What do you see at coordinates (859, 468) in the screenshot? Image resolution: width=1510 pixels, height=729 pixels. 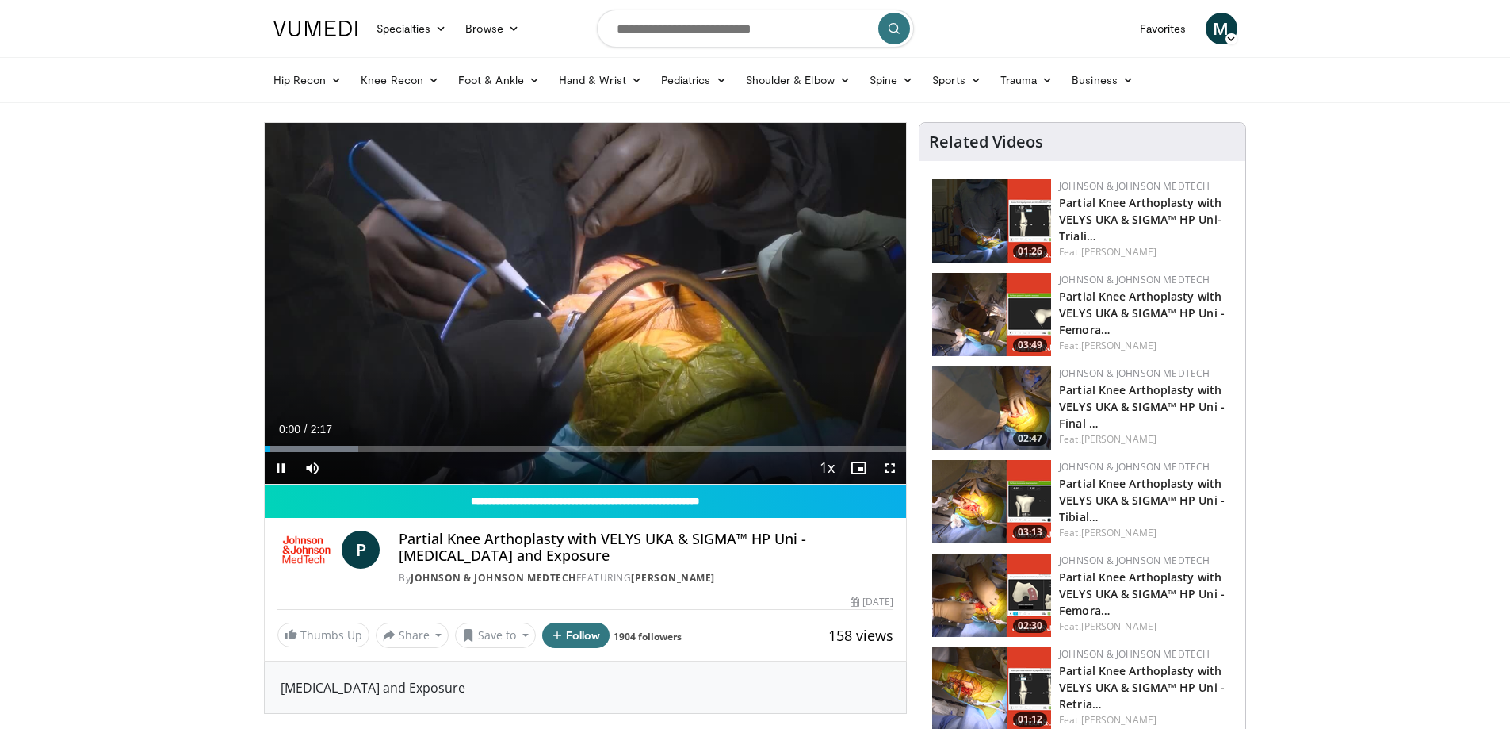 I see `button: Enable picture-in-picture mode` at bounding box center [859, 468].